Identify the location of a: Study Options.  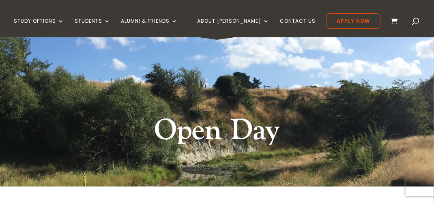
(39, 28).